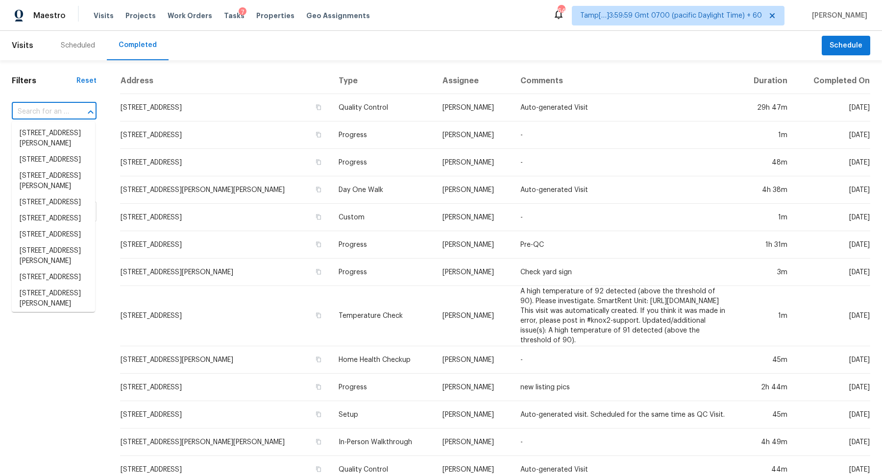 The height and width of the screenshot is (476, 882). I want to click on input: Search for an address..., so click(40, 112).